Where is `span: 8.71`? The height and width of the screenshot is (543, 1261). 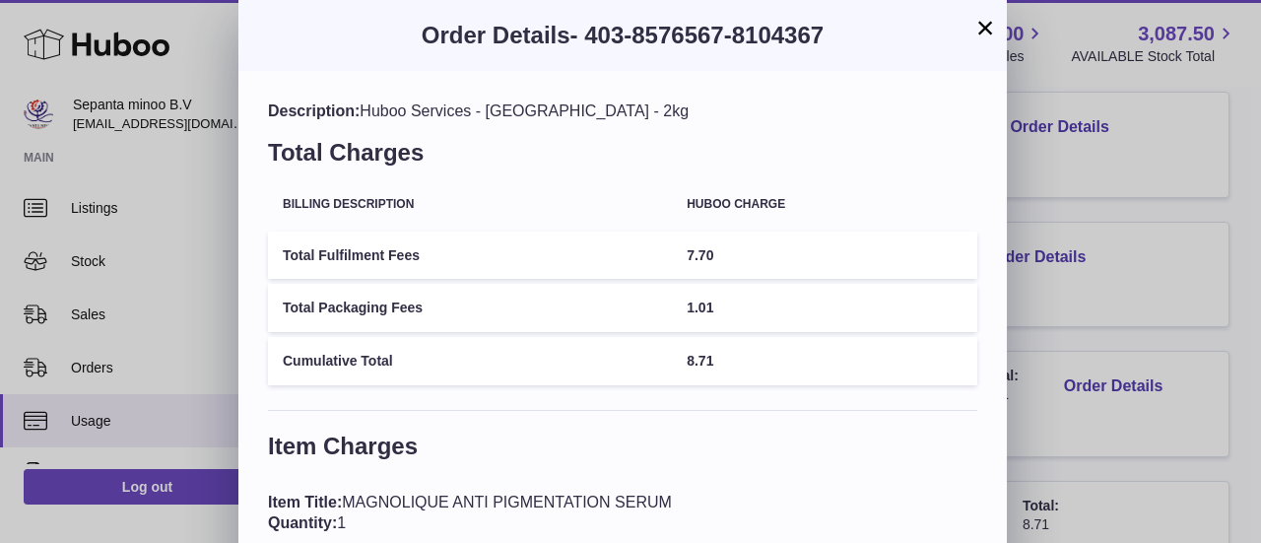 span: 8.71 is located at coordinates (699, 361).